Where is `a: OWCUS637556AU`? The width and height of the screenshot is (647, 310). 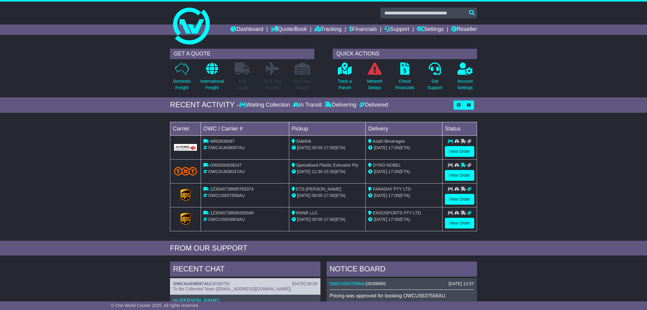 a: OWCUS637556AU is located at coordinates (348, 283).